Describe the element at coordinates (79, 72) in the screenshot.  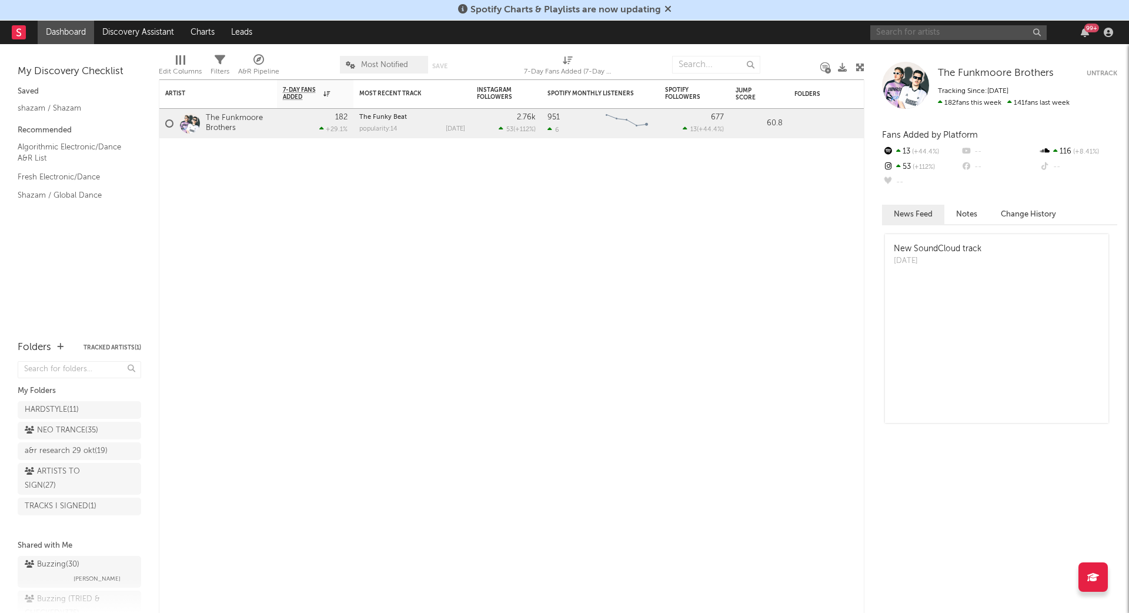
I see `div: My Discovery Checklist` at that location.